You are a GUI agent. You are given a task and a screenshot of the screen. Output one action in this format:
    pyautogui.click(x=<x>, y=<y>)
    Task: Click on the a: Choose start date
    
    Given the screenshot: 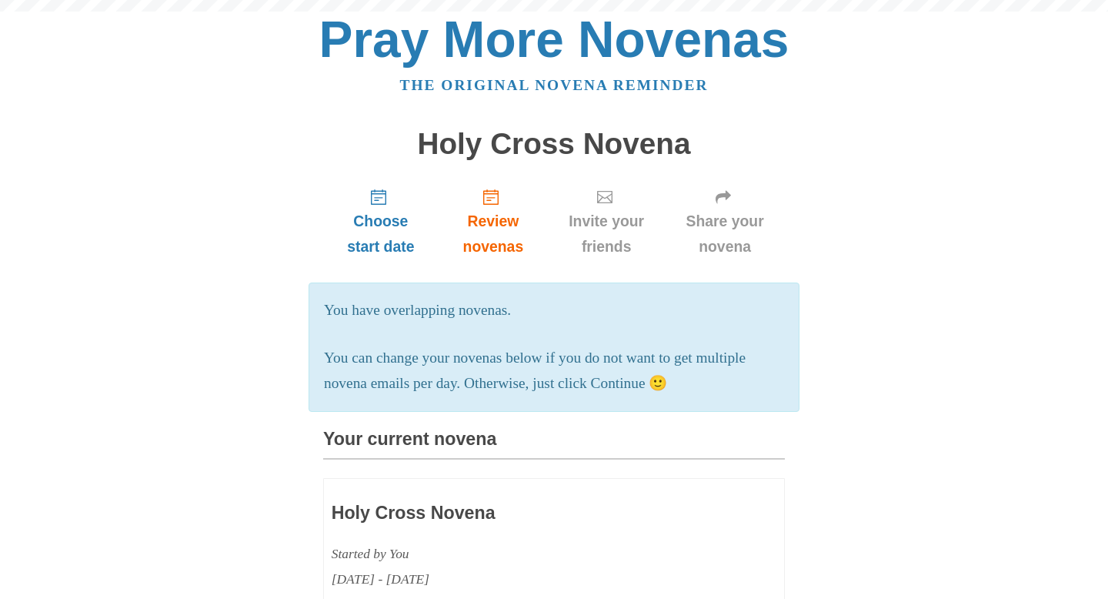 What is the action you would take?
    pyautogui.click(x=381, y=221)
    